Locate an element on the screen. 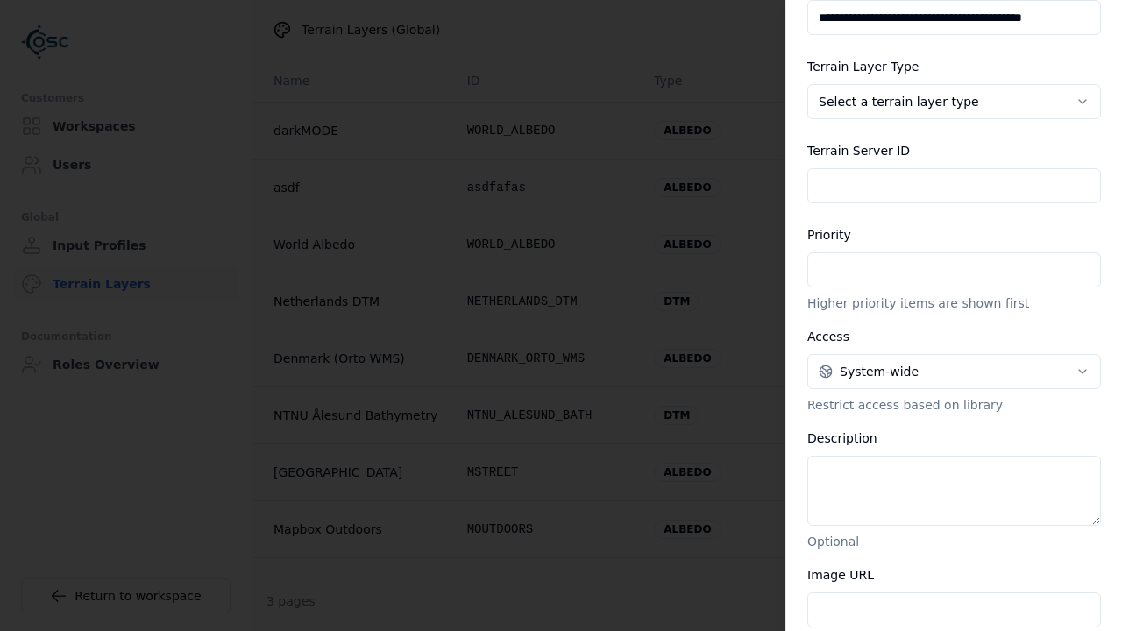 The image size is (1122, 631). label: Terrain Layer Type is located at coordinates (863, 67).